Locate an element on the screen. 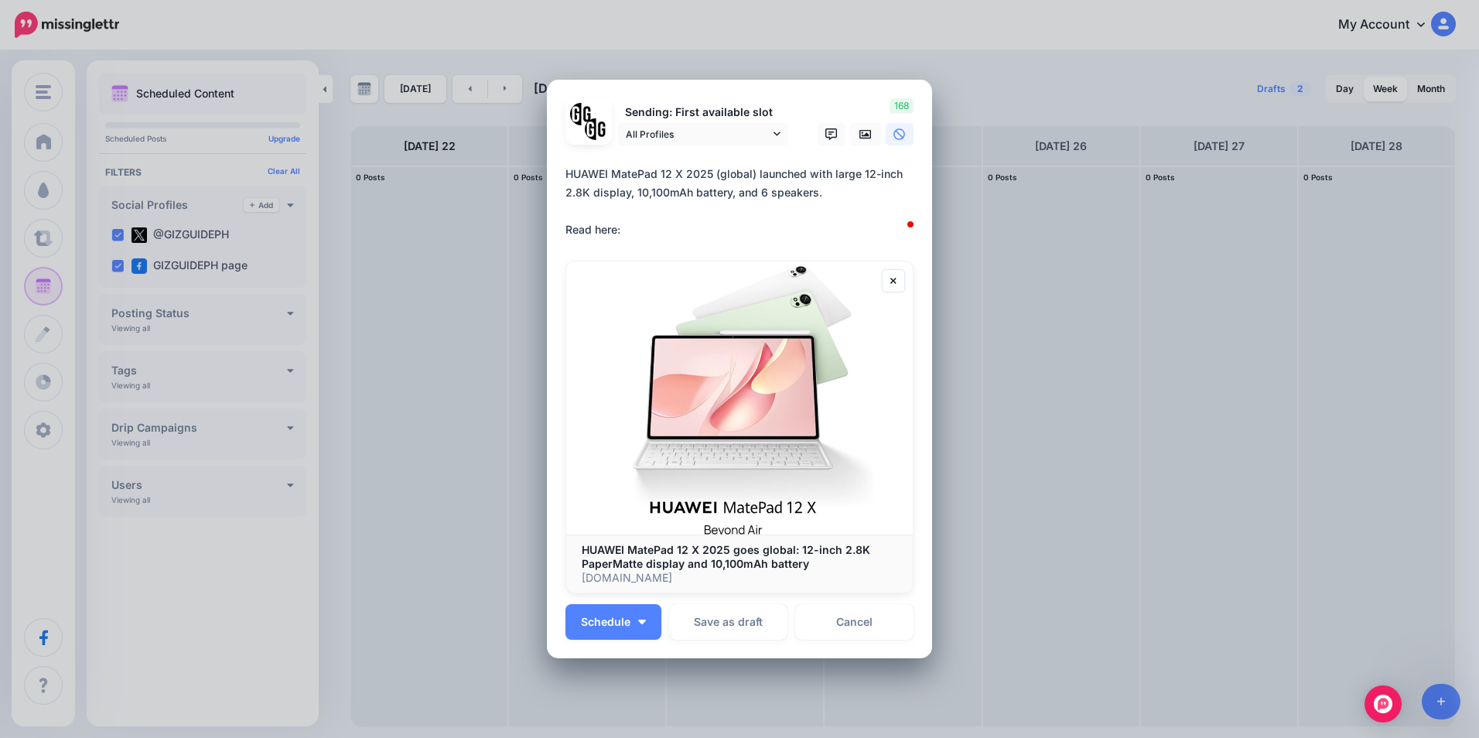 The width and height of the screenshot is (1479, 738). img: arrow-down-white.png is located at coordinates (642, 622).